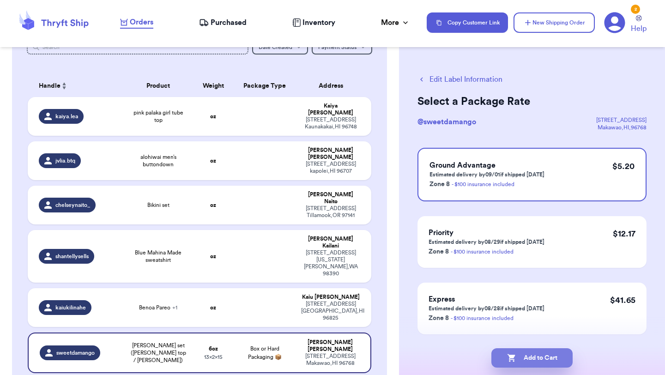 The height and width of the screenshot is (375, 665). Describe the element at coordinates (441, 299) in the screenshot. I see `span: Express` at that location.